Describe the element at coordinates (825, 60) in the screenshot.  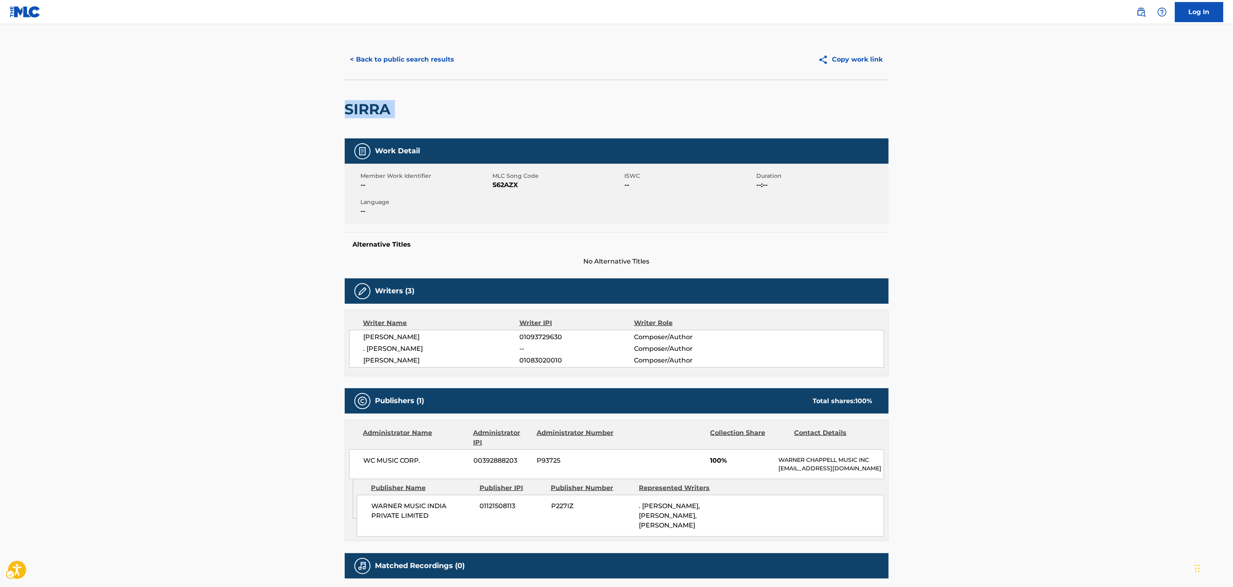
I see `img: Copy work link` at that location.